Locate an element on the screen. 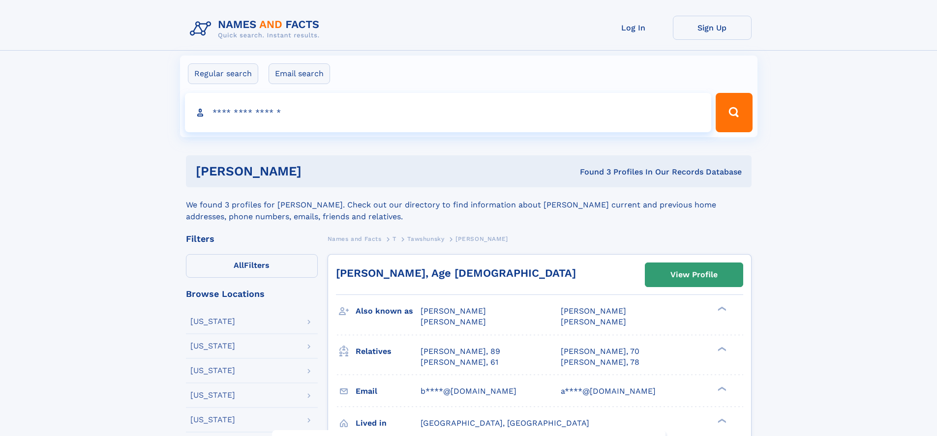 The image size is (937, 436). a: View Profile is located at coordinates (694, 275).